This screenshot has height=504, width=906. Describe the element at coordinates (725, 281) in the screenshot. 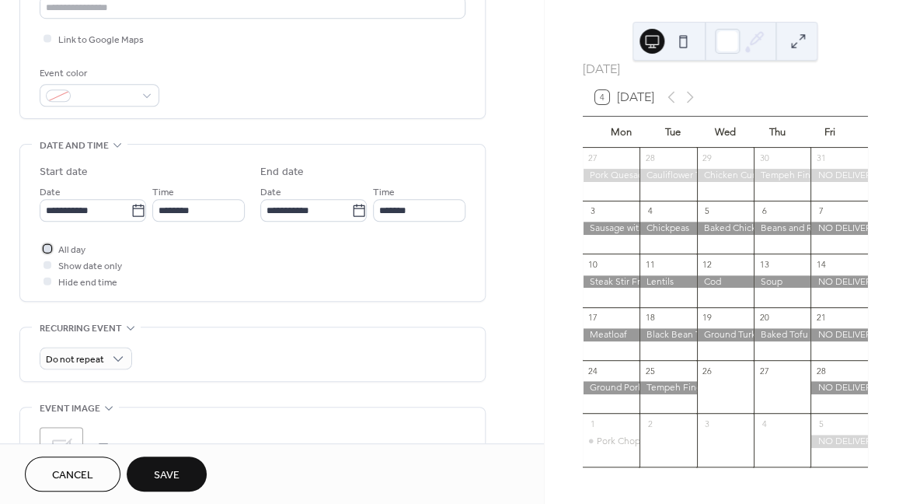

I see `div: Cod` at that location.